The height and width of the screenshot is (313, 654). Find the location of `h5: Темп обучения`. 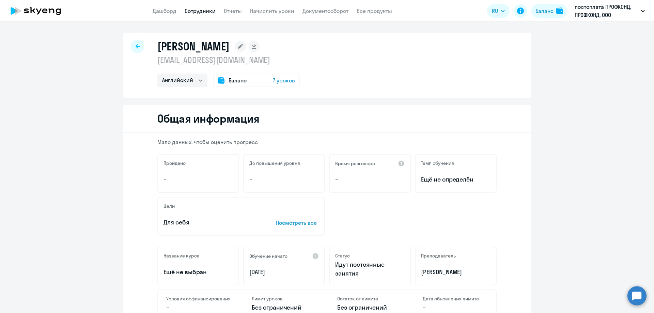

h5: Темп обучения is located at coordinates (437, 163).